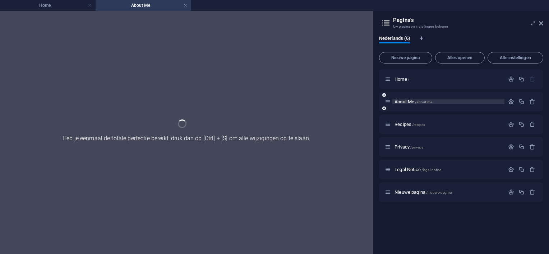 The height and width of the screenshot is (254, 549). Describe the element at coordinates (460, 58) in the screenshot. I see `span: Alles openen` at that location.